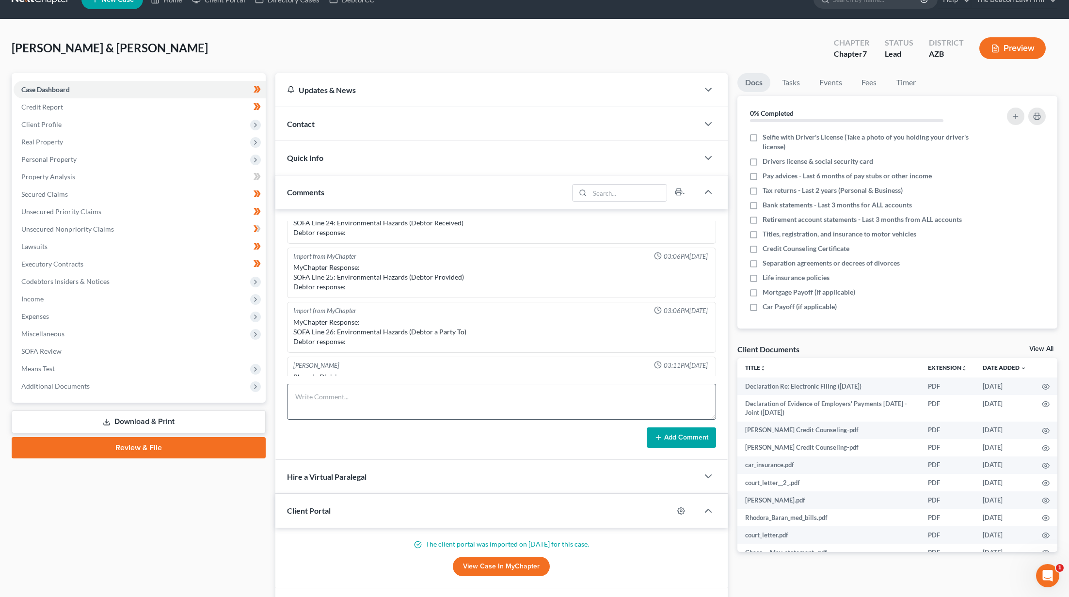 The width and height of the screenshot is (1069, 597). I want to click on input: Search..., so click(628, 193).